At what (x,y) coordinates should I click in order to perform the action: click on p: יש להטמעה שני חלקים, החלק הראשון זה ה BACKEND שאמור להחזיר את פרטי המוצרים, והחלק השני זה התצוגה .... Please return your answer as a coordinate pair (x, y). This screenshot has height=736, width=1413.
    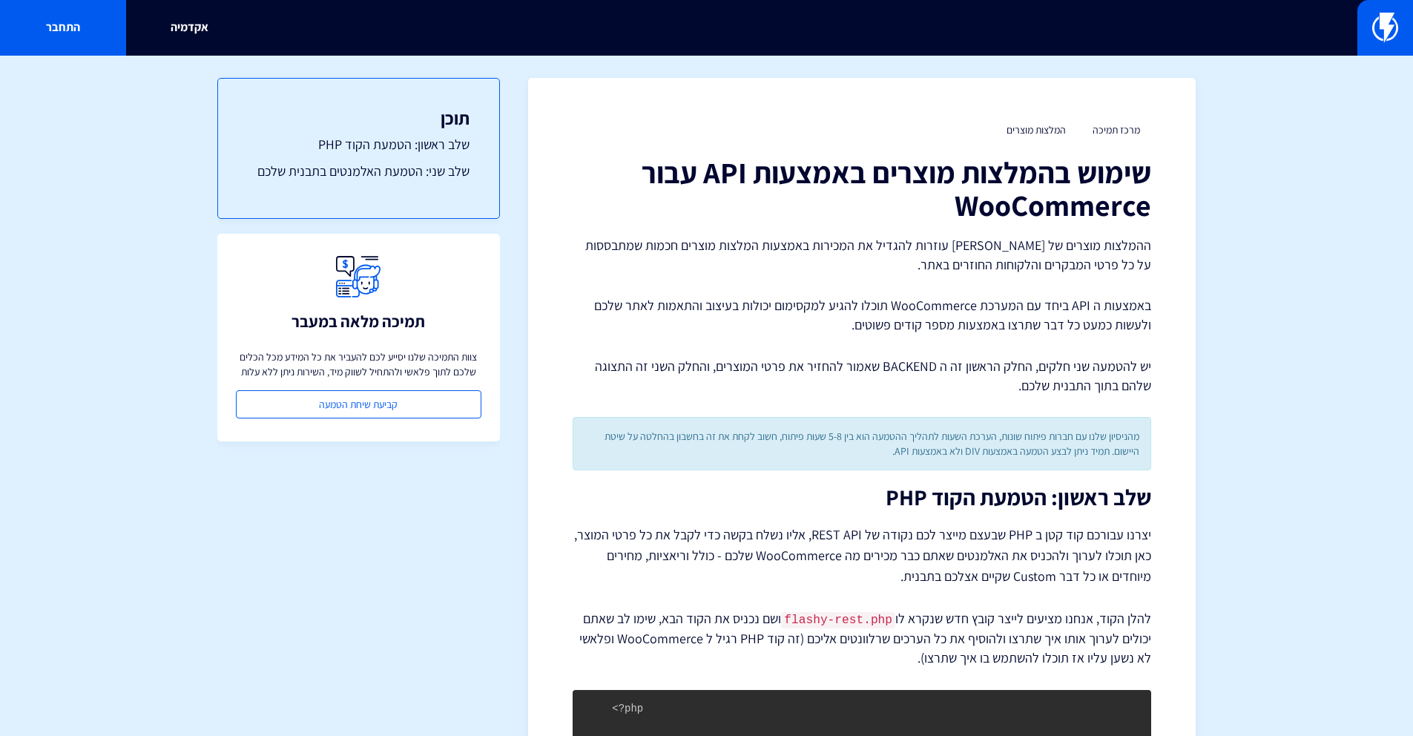
    Looking at the image, I should click on (862, 375).